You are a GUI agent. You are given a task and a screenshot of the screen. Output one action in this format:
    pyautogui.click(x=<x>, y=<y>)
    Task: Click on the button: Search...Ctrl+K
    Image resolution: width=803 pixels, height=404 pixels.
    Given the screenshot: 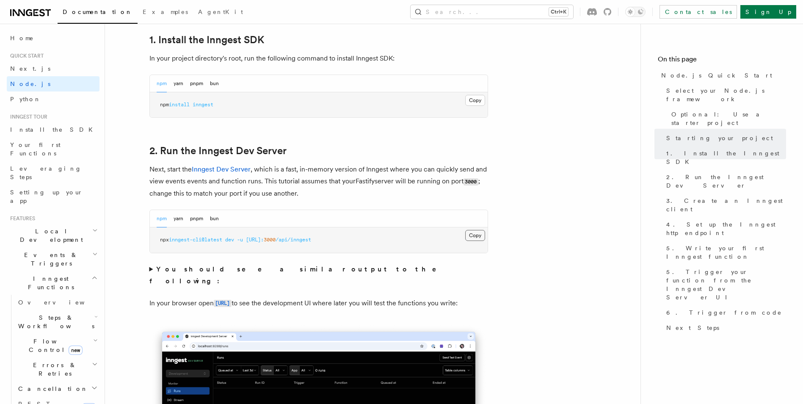 What is the action you would take?
    pyautogui.click(x=492, y=12)
    